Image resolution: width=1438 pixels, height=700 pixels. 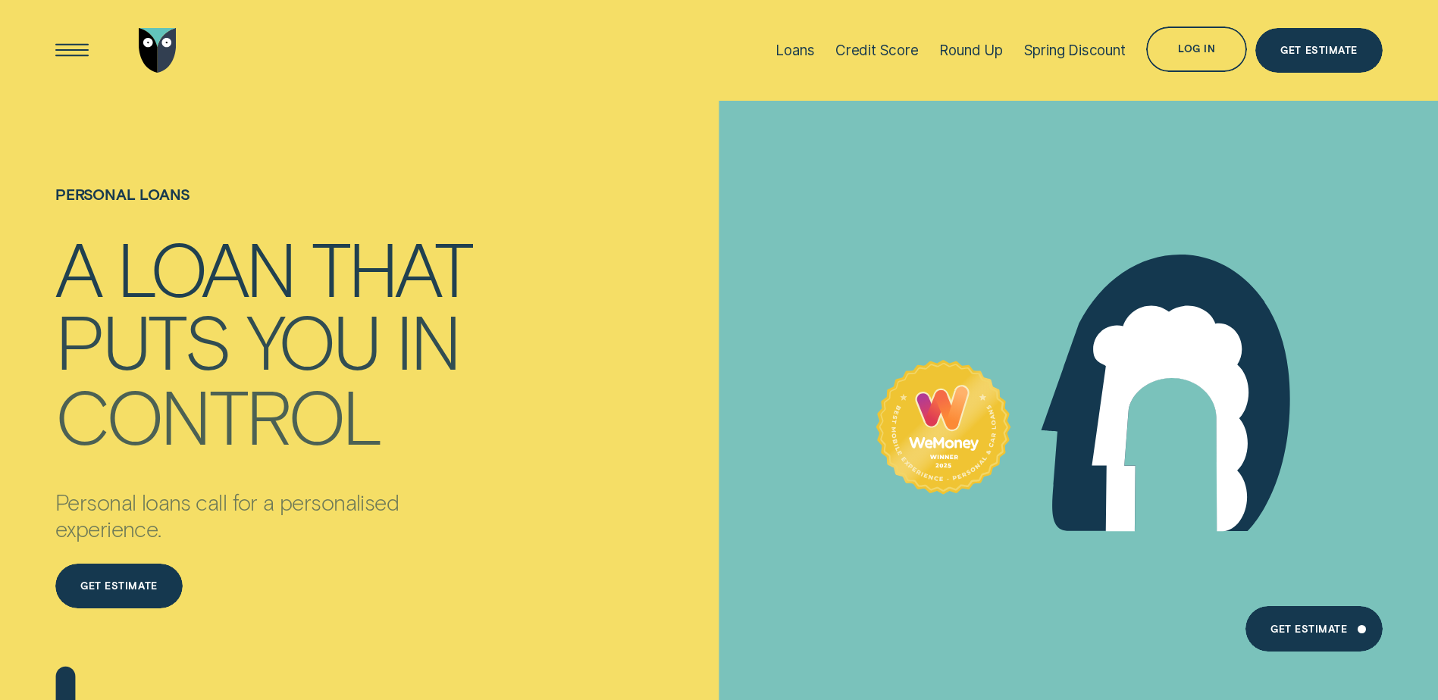 I want to click on div: control, so click(x=218, y=415).